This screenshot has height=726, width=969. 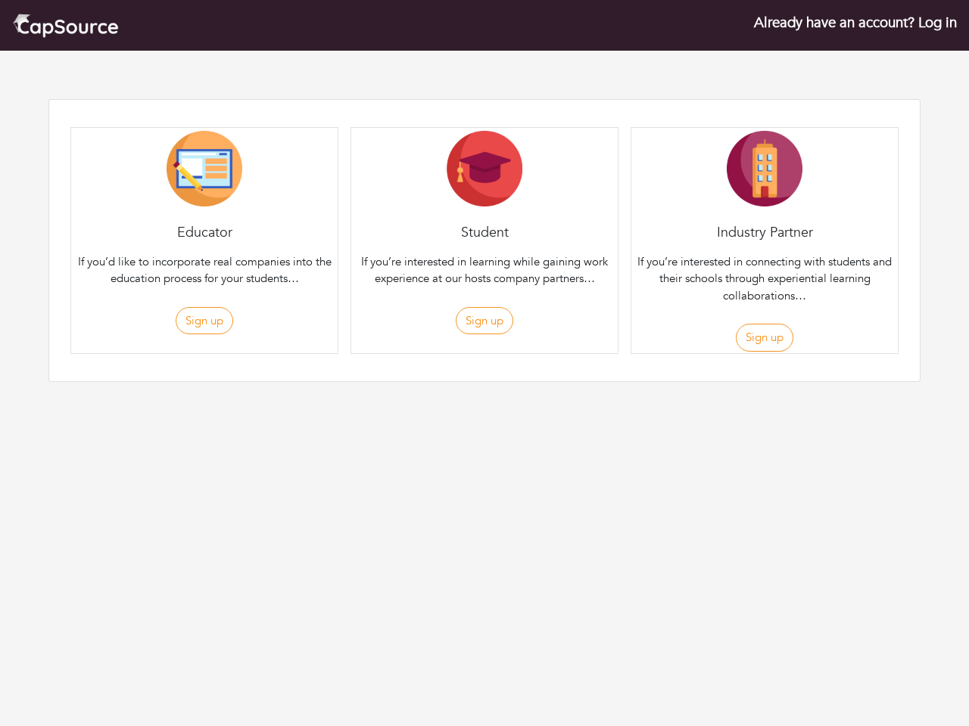 I want to click on p: If you’re interested in learning while gaining work experience at our hosts company partners…, so click(x=484, y=270).